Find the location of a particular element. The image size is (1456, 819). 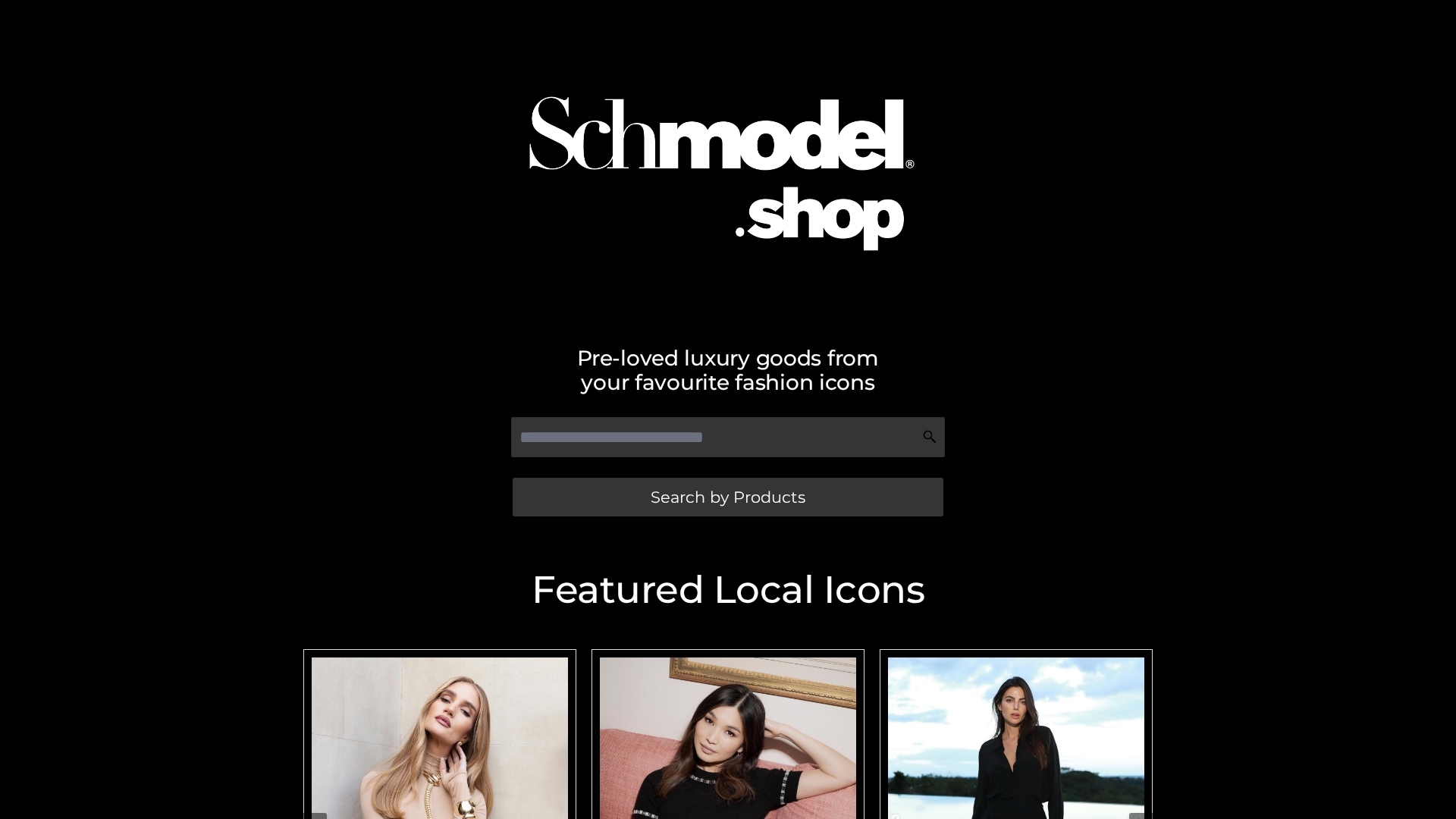

span: Search by Products is located at coordinates (728, 497).